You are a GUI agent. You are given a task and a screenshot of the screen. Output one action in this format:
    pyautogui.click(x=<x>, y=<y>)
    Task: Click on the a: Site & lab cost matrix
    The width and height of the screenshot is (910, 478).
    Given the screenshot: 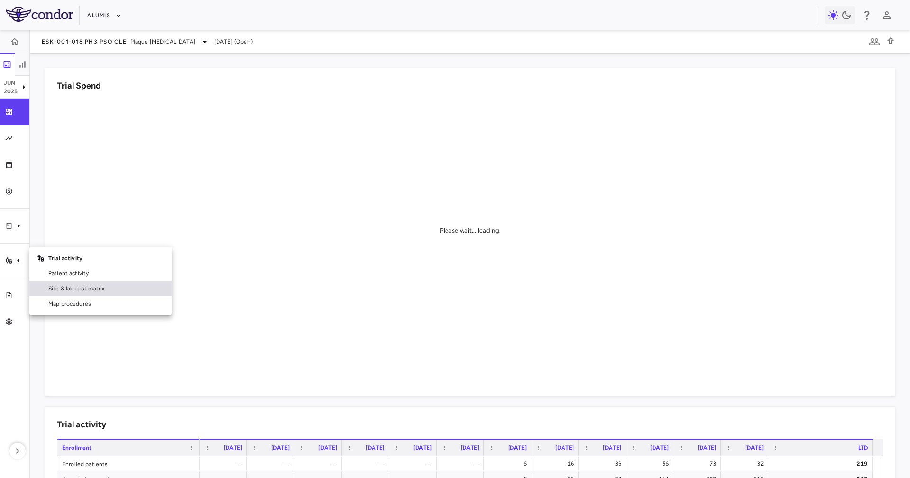 What is the action you would take?
    pyautogui.click(x=100, y=289)
    